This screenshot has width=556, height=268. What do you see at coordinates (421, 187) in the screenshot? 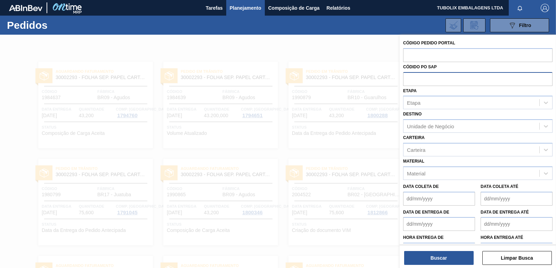
I see `label: Data coleta de` at bounding box center [421, 187].